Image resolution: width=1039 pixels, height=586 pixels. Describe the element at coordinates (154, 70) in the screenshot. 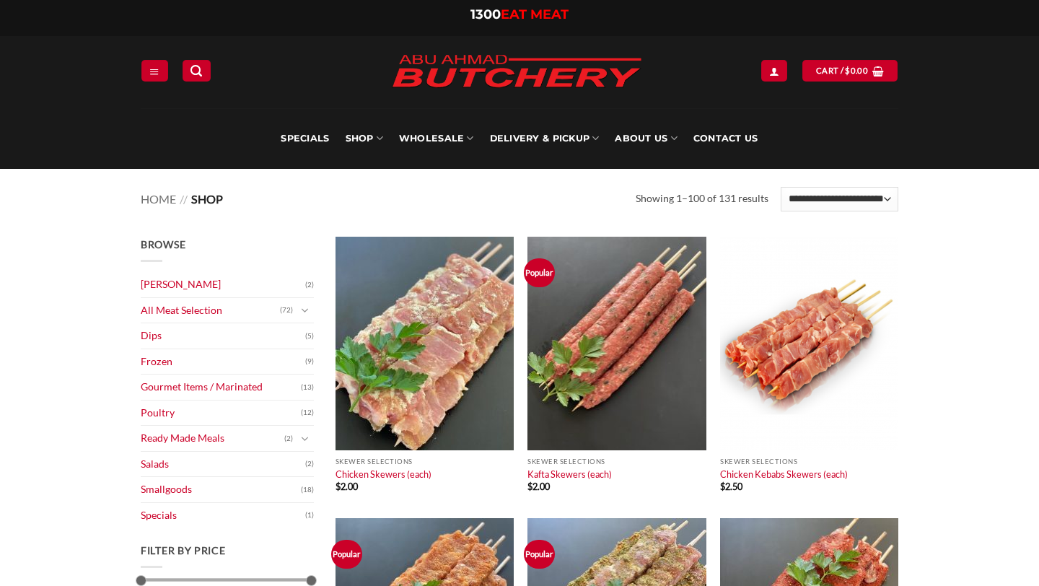

I see `a: Menu` at that location.